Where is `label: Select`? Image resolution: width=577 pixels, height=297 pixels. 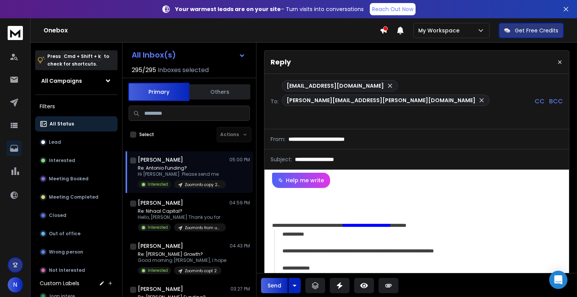 label: Select is located at coordinates (147, 135).